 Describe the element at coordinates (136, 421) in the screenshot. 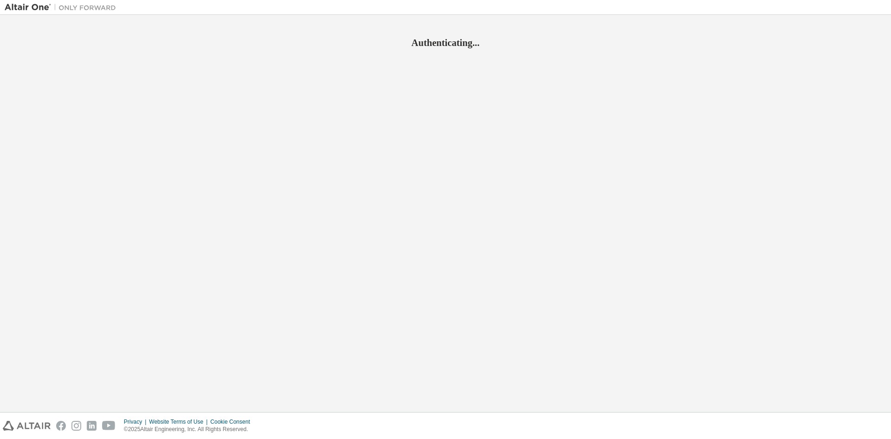

I see `div: Privacy` at that location.